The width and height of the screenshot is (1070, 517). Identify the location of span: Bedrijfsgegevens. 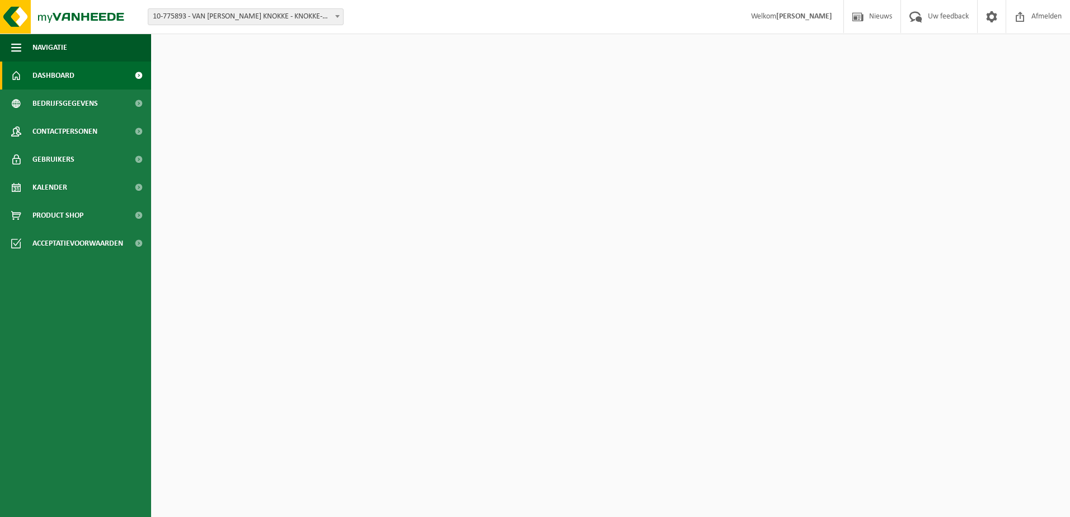
(65, 103).